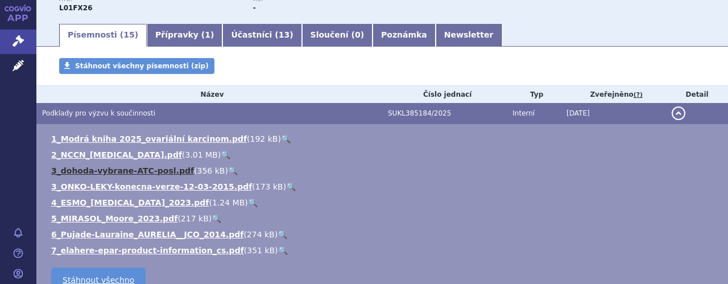  What do you see at coordinates (211, 171) in the screenshot?
I see `span: 356 kB` at bounding box center [211, 171].